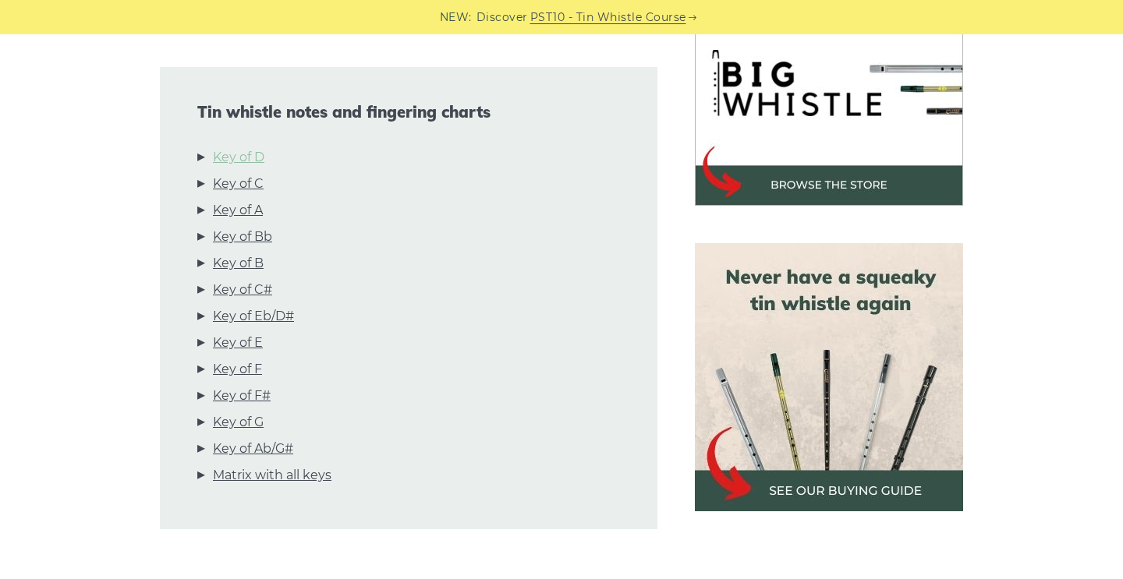 Image resolution: width=1123 pixels, height=579 pixels. Describe the element at coordinates (238, 343) in the screenshot. I see `a: Key of E` at that location.